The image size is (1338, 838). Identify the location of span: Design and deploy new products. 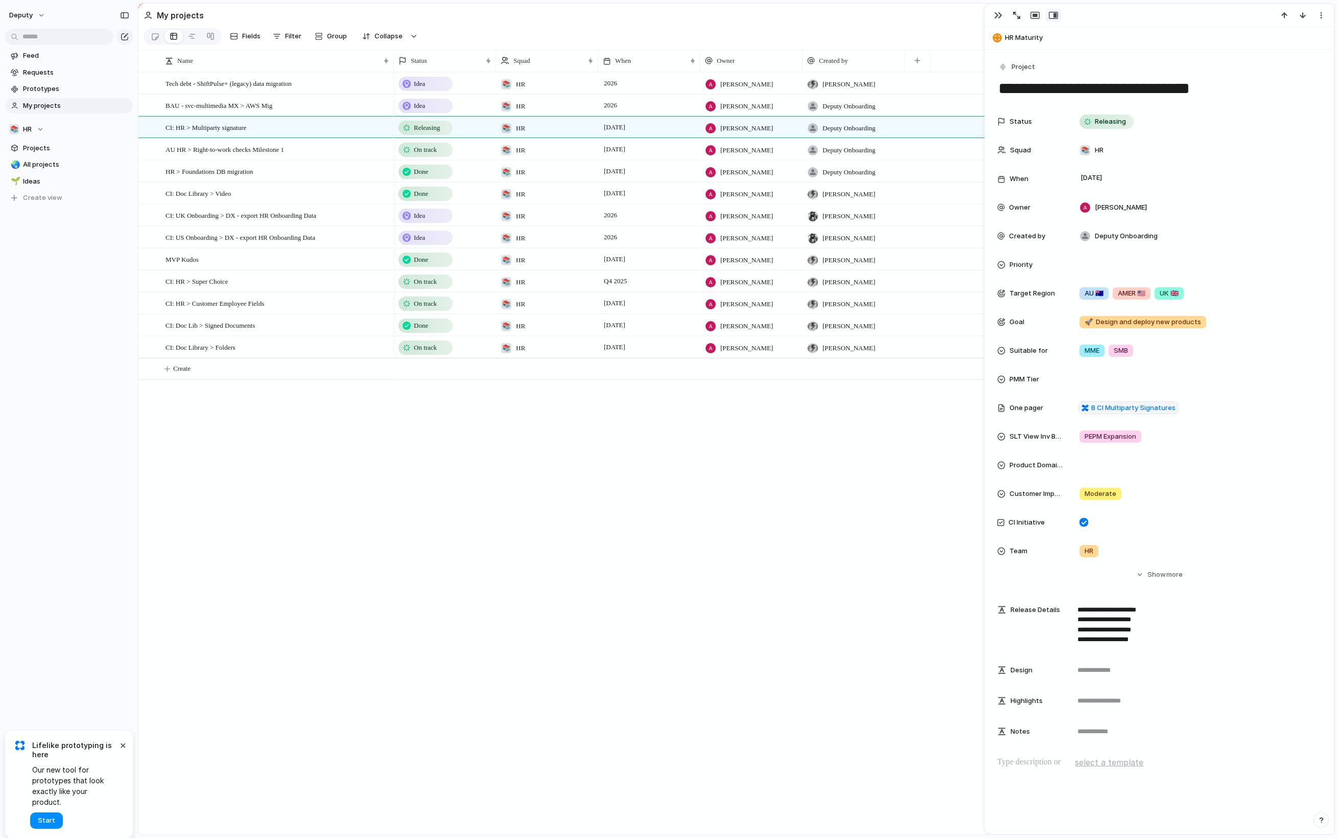
(1143, 322).